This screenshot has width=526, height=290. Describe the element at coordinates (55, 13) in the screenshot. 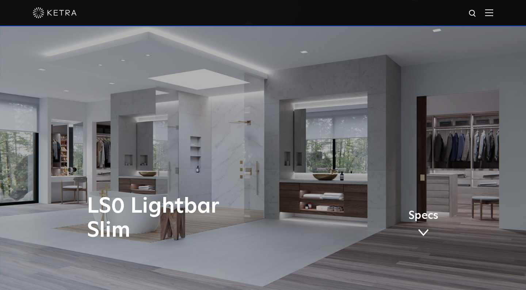

I see `img: ketra-logo-2019-white` at that location.